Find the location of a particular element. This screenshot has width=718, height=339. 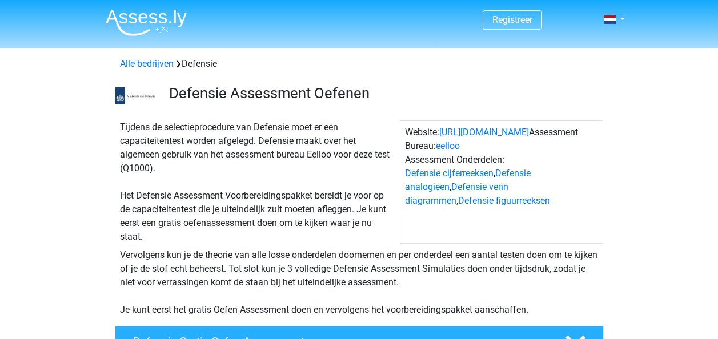

a: Defensie analogieen is located at coordinates (468, 180).